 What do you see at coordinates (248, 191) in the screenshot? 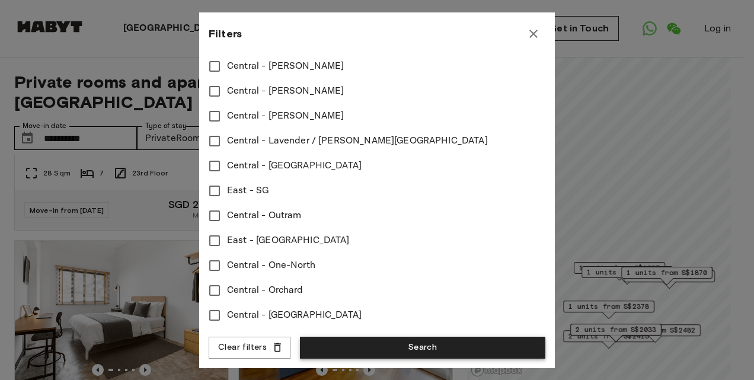
I see `span: East - SG` at bounding box center [248, 191].